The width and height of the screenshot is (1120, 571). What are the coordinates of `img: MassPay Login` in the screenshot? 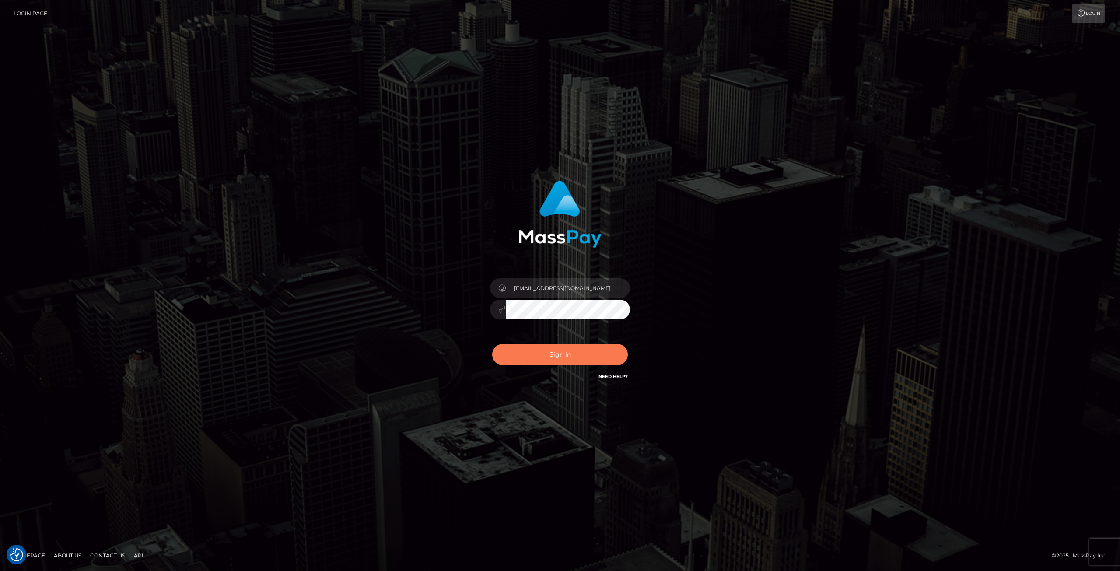 It's located at (560, 214).